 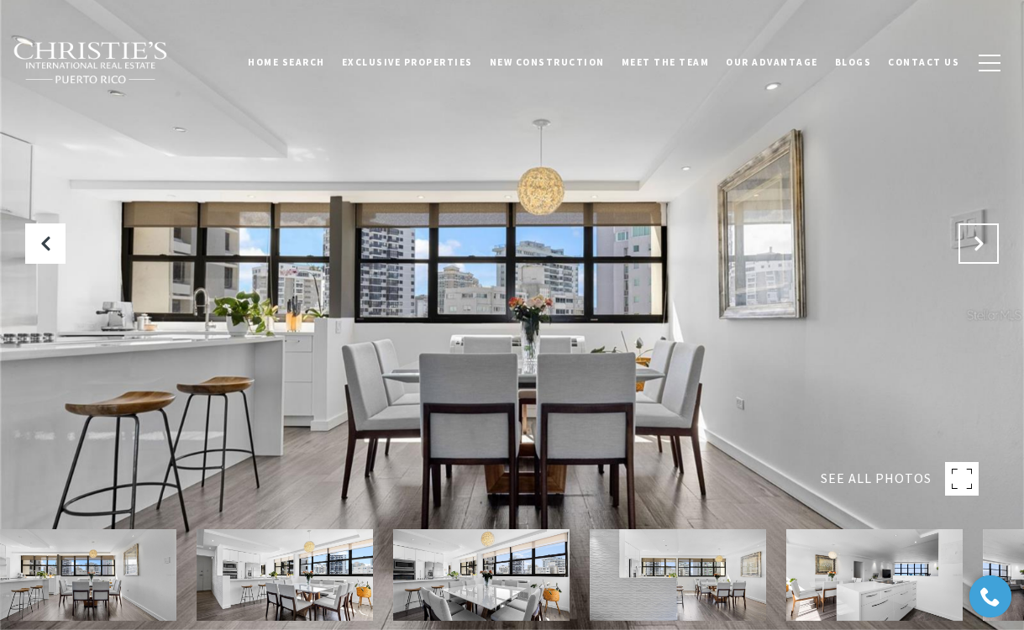 I want to click on a: Exclusive Properties, so click(x=407, y=62).